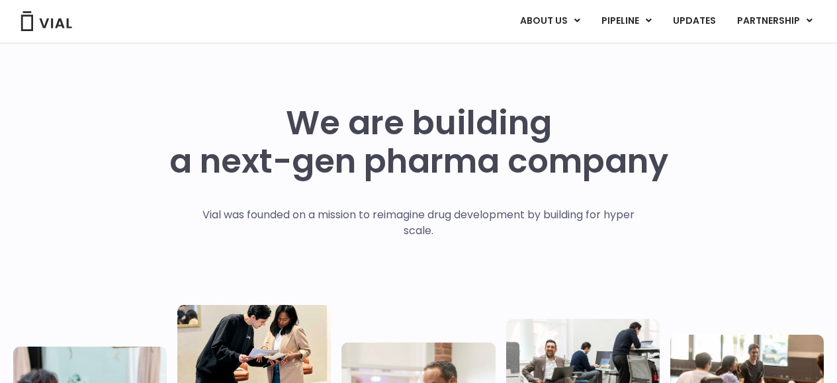 This screenshot has height=383, width=837. I want to click on img: Vial Logo, so click(46, 21).